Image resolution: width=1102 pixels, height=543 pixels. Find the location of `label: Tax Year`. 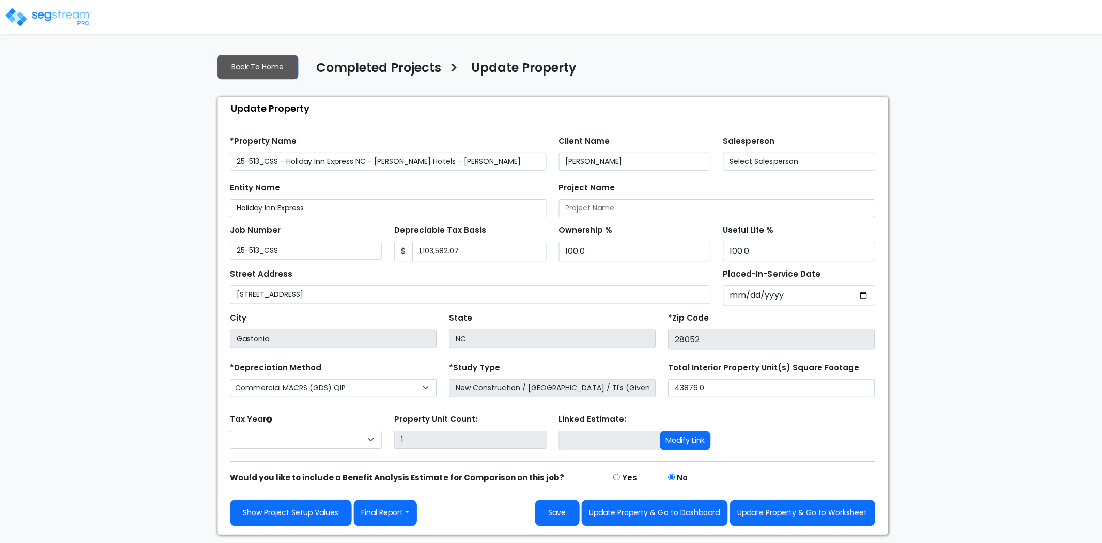

label: Tax Year is located at coordinates (251, 418).